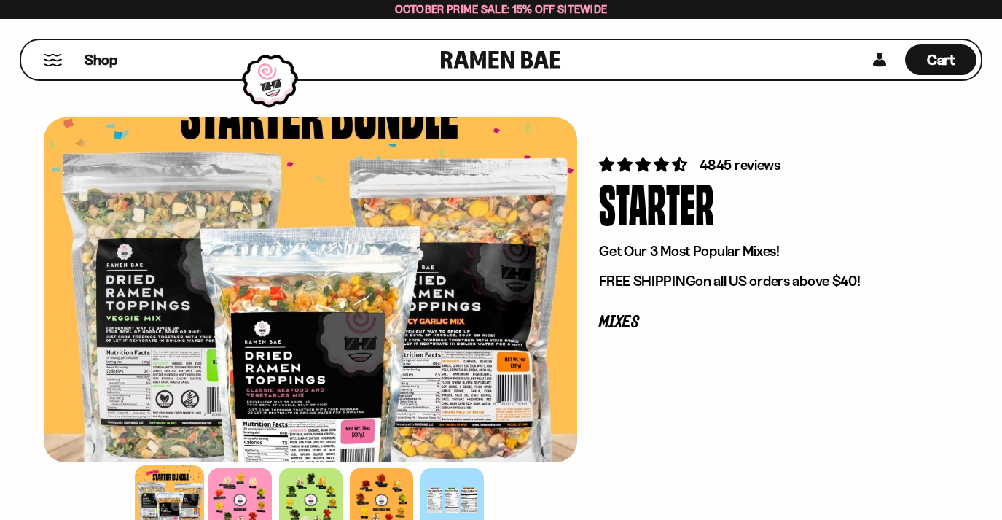  Describe the element at coordinates (768, 281) in the screenshot. I see `p: on all US orders above $40!` at that location.